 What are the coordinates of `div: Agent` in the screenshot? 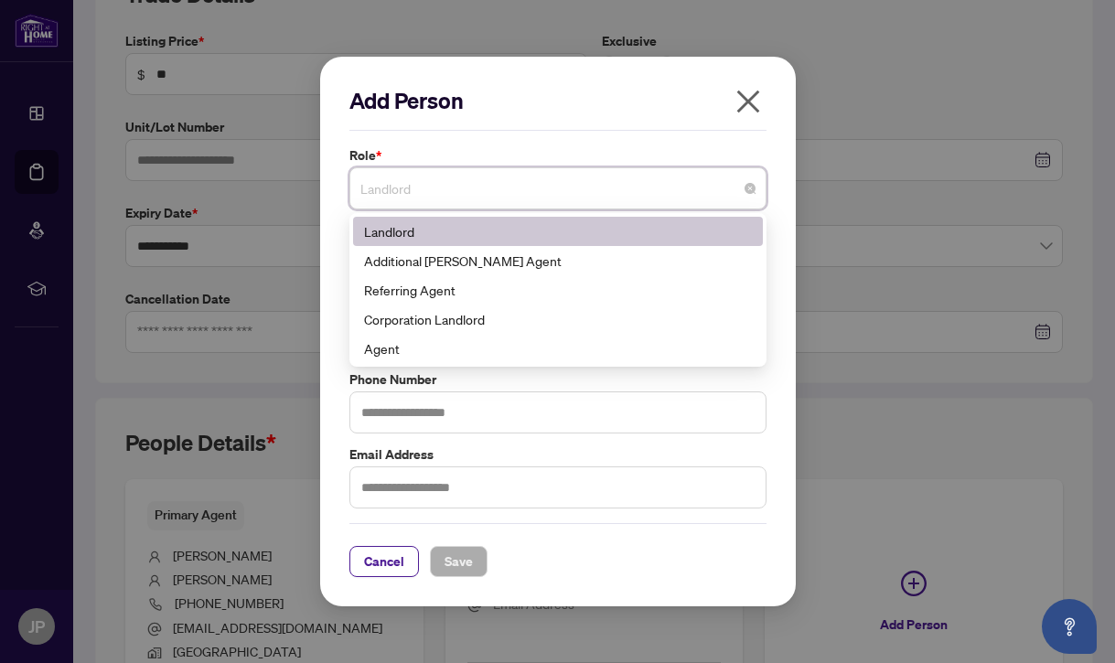 It's located at (558, 349).